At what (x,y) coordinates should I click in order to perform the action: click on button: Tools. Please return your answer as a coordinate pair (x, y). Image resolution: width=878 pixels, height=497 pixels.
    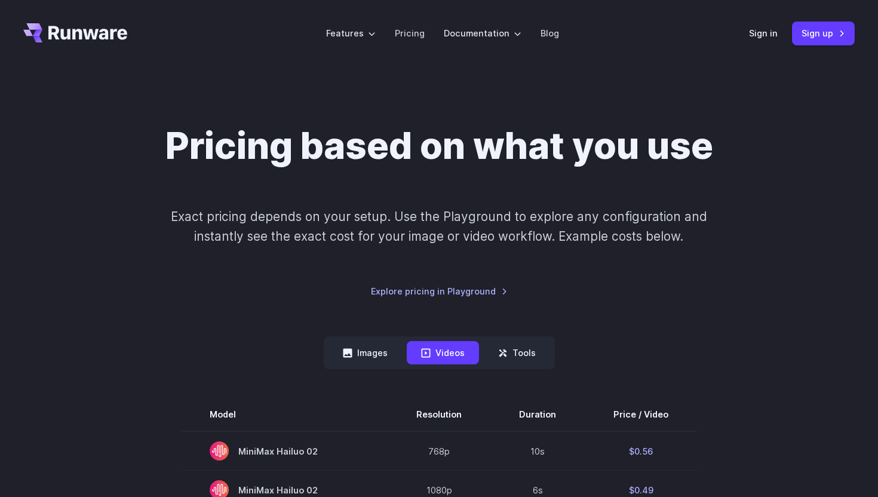
    Looking at the image, I should click on (517, 352).